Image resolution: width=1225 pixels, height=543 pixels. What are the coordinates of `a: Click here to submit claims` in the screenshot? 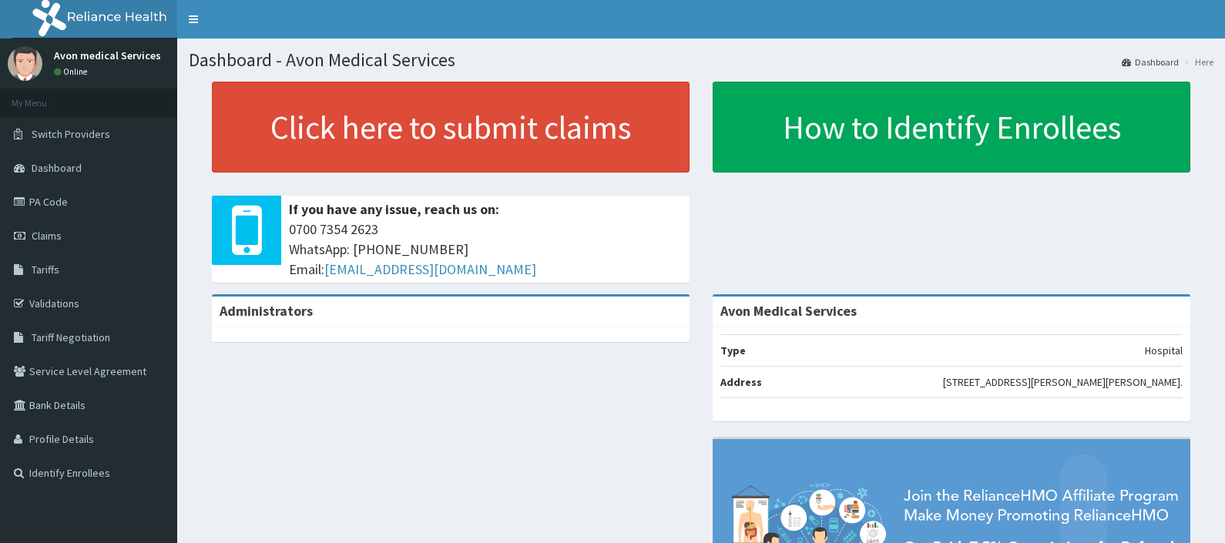 It's located at (451, 127).